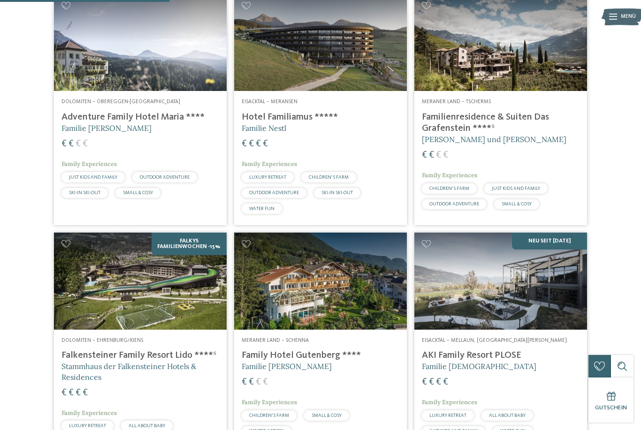  I want to click on span: Stammhaus der Falkensteiner Hotels & Residences, so click(129, 372).